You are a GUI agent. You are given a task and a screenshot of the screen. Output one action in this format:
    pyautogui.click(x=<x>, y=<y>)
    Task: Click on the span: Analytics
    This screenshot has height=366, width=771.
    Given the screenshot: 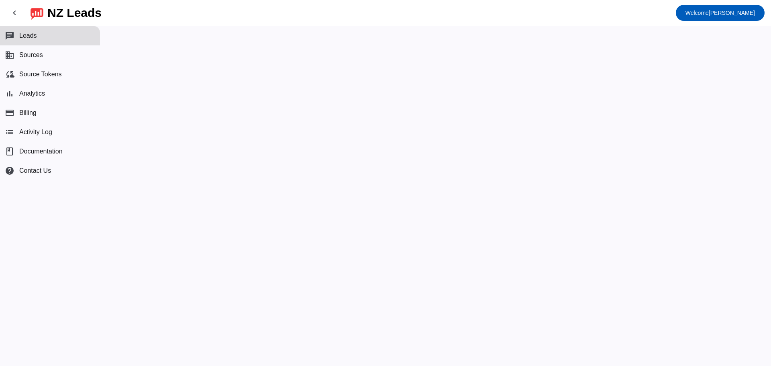 What is the action you would take?
    pyautogui.click(x=32, y=94)
    